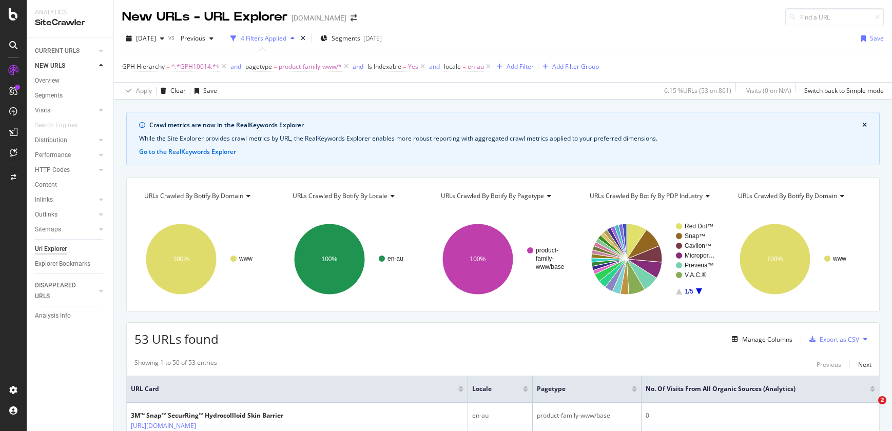 Image resolution: width=892 pixels, height=431 pixels. What do you see at coordinates (46, 215) in the screenshot?
I see `div: Outlinks` at bounding box center [46, 215].